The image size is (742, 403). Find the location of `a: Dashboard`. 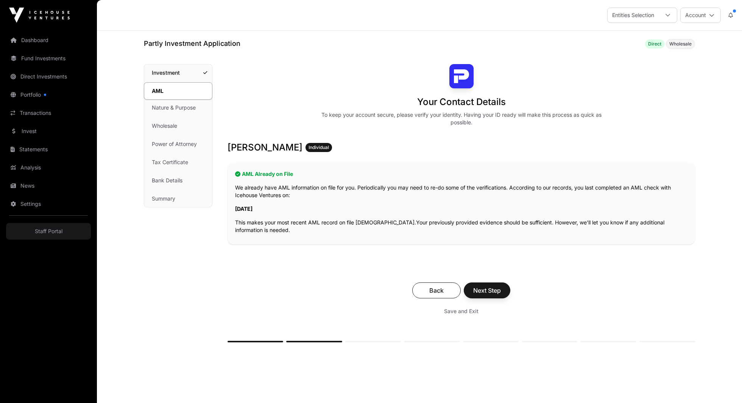

a: Dashboard is located at coordinates (48, 40).